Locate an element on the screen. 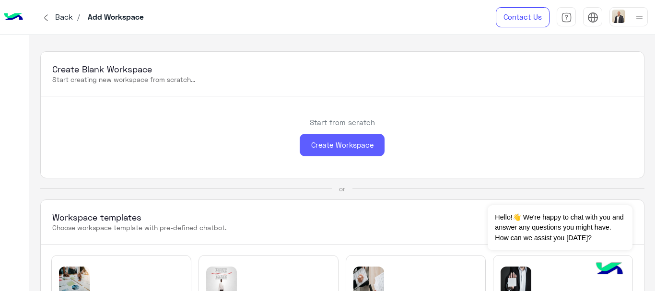 This screenshot has height=291, width=655. p: Start creating new workspace from scratch... is located at coordinates (342, 80).